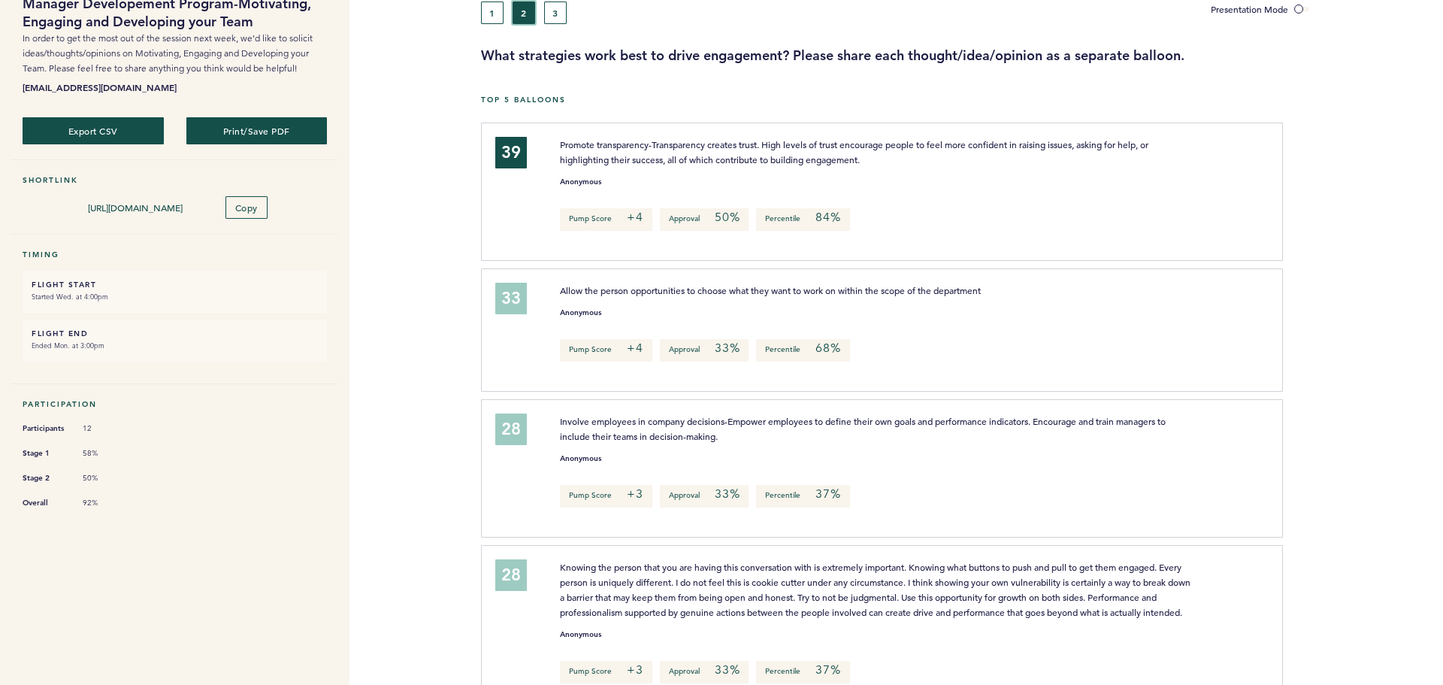  What do you see at coordinates (257, 131) in the screenshot?
I see `button: Print/Save PDF` at bounding box center [257, 131].